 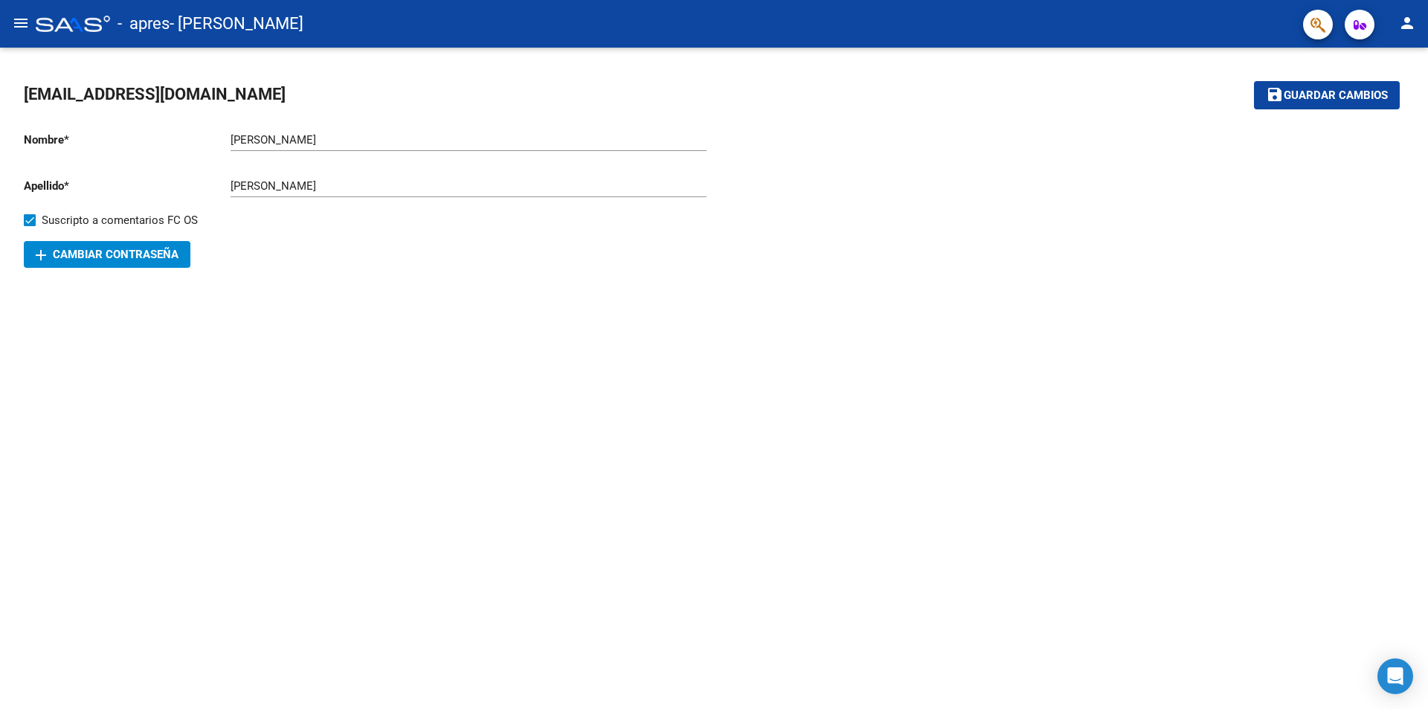 What do you see at coordinates (127, 140) in the screenshot?
I see `p: Nombre` at bounding box center [127, 140].